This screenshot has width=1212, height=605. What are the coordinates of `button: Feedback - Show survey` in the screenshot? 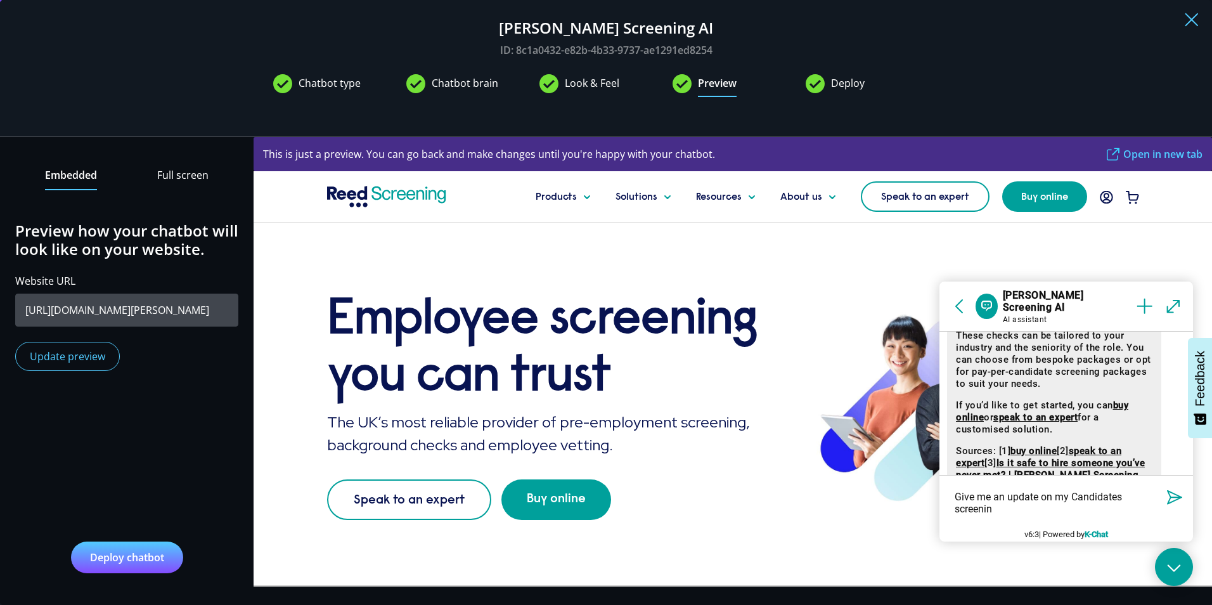 It's located at (946, 217).